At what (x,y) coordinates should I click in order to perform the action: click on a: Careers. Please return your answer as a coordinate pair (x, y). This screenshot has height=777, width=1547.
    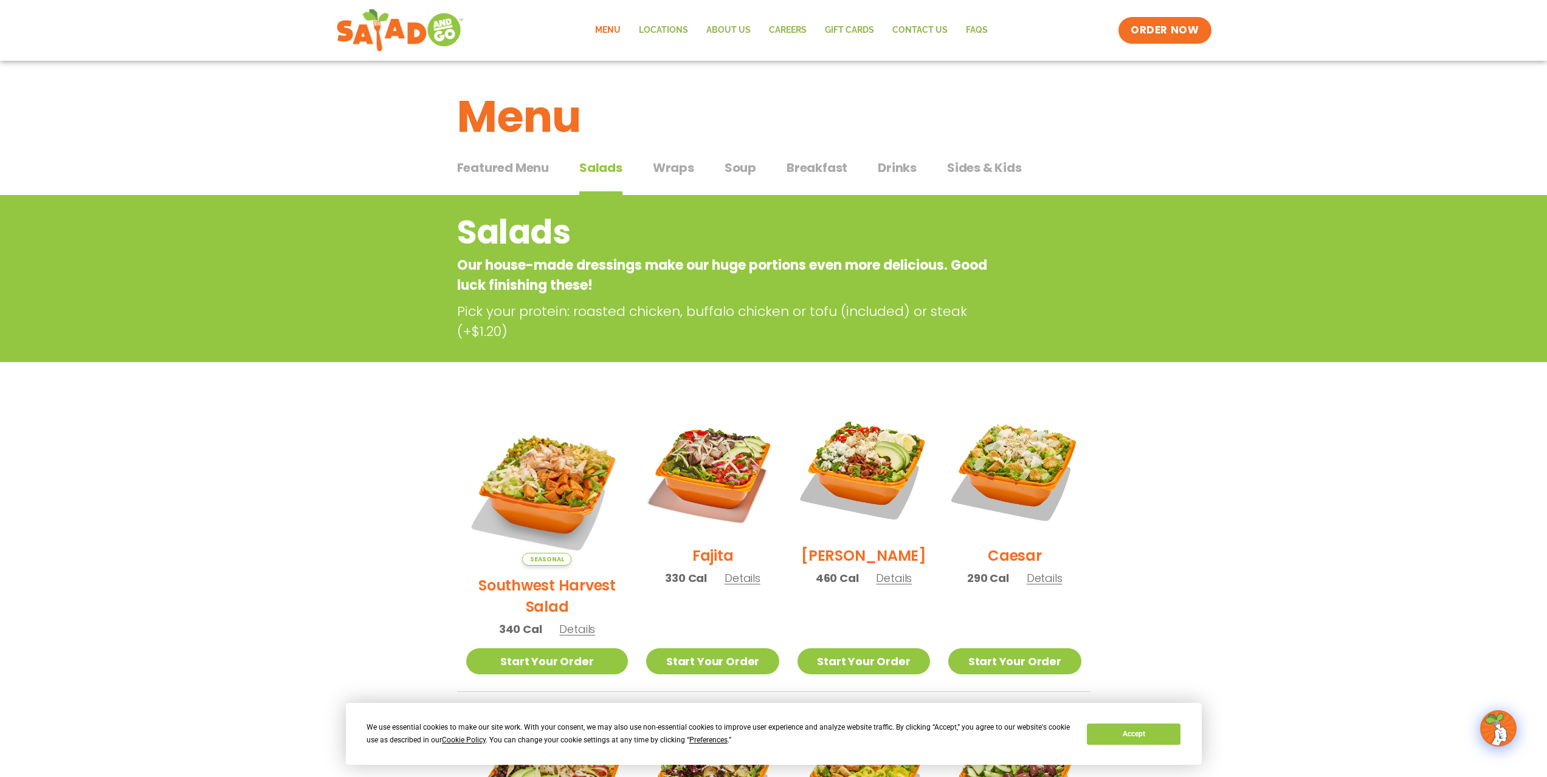
    Looking at the image, I should click on (788, 30).